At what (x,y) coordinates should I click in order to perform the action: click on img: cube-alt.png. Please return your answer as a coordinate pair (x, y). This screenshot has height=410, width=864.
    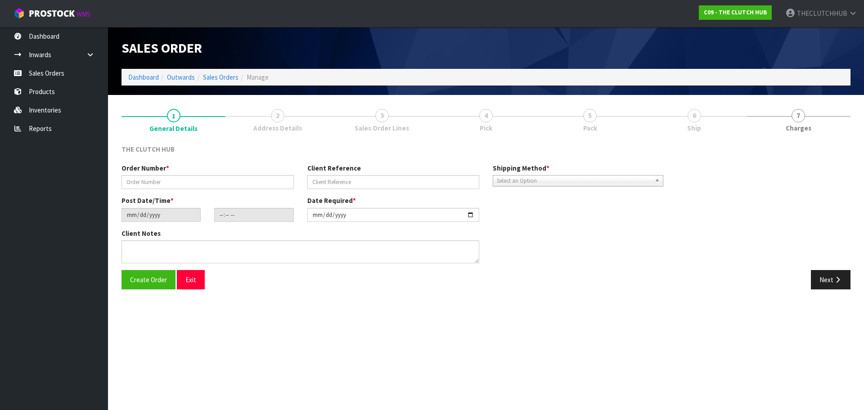
    Looking at the image, I should click on (19, 13).